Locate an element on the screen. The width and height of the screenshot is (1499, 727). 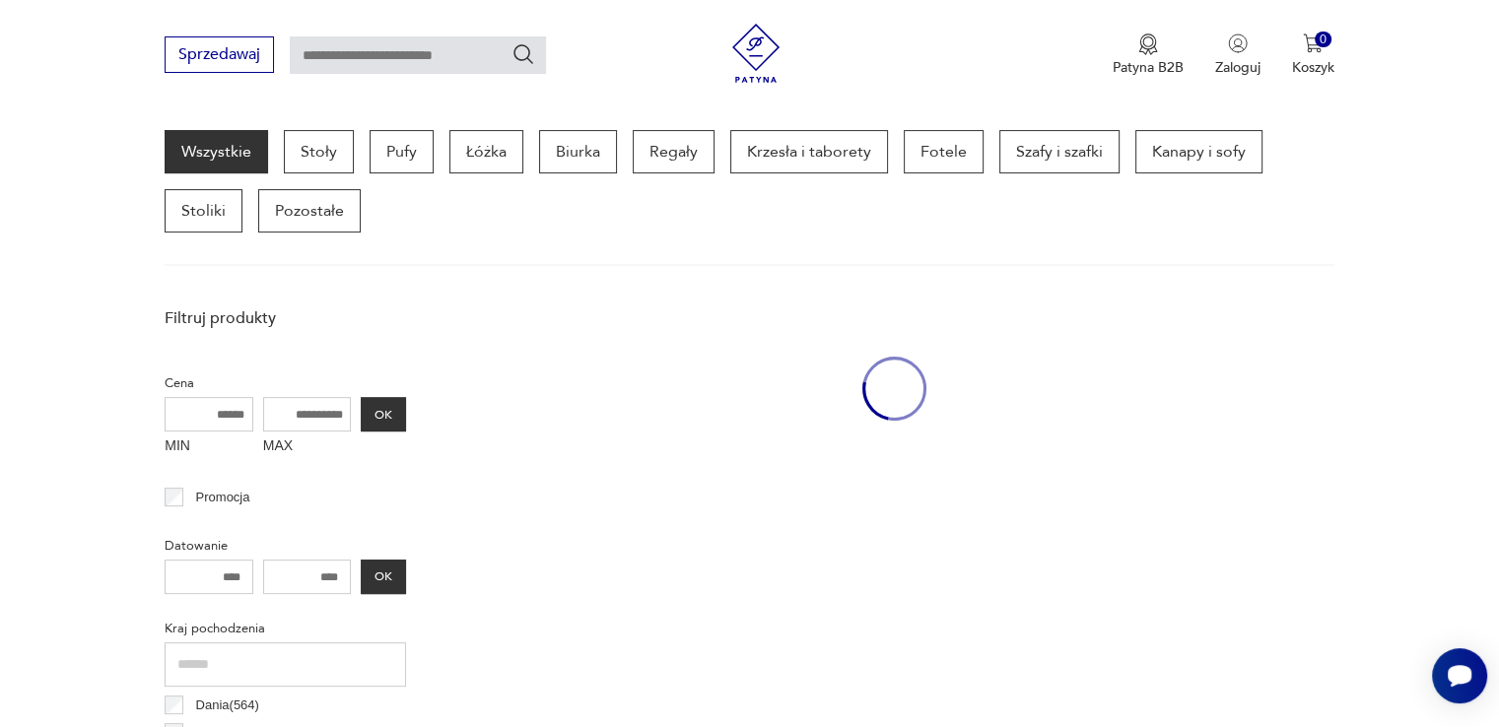
p: Krzesła i taborety is located at coordinates (809, 152).